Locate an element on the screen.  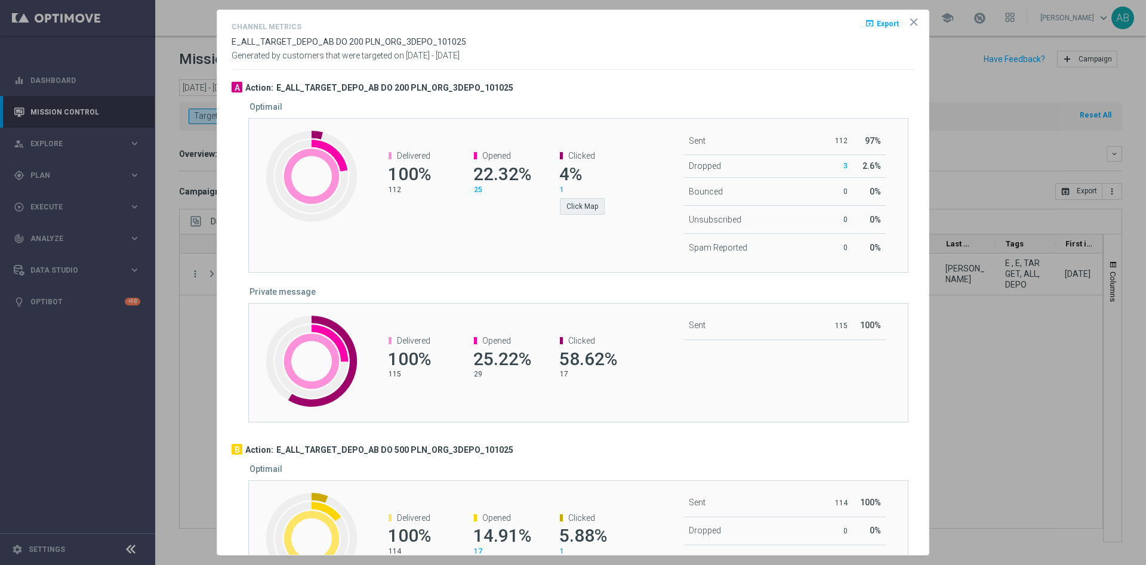
div: B is located at coordinates (237, 449).